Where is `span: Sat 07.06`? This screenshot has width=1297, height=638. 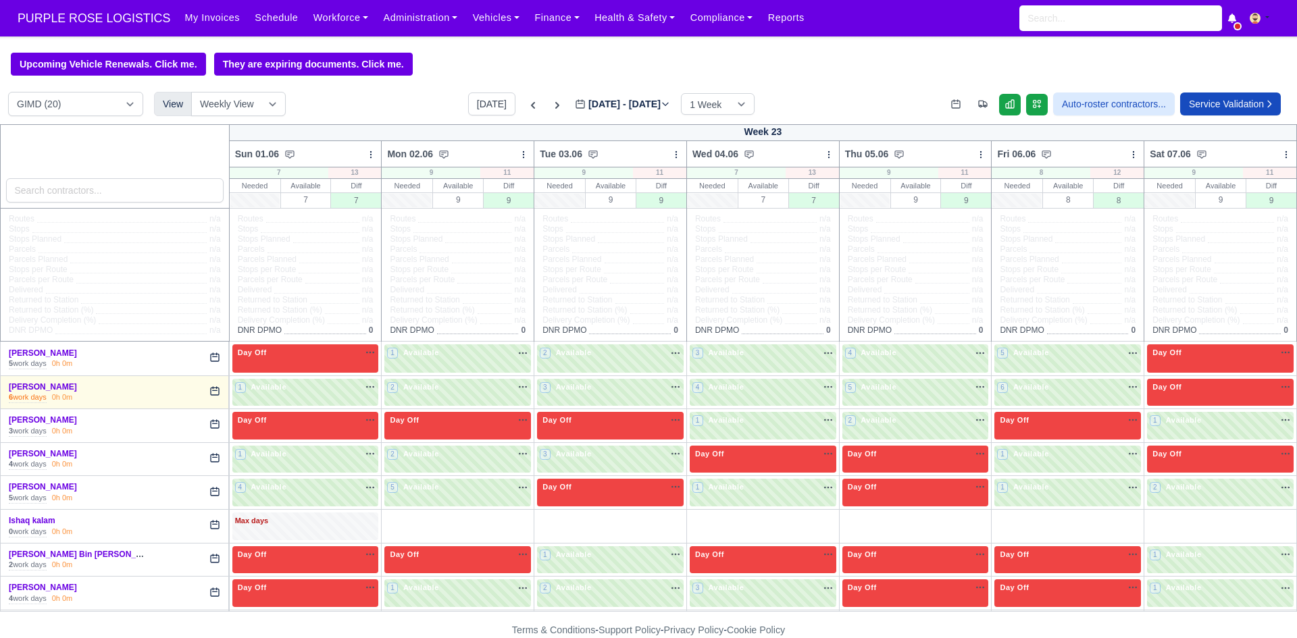
span: Sat 07.06 is located at coordinates (1170, 154).